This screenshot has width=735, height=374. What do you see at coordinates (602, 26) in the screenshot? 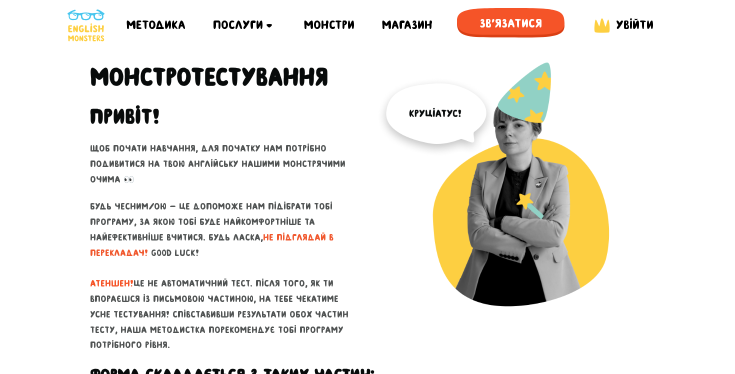
I see `img: English Monsters login` at bounding box center [602, 26].